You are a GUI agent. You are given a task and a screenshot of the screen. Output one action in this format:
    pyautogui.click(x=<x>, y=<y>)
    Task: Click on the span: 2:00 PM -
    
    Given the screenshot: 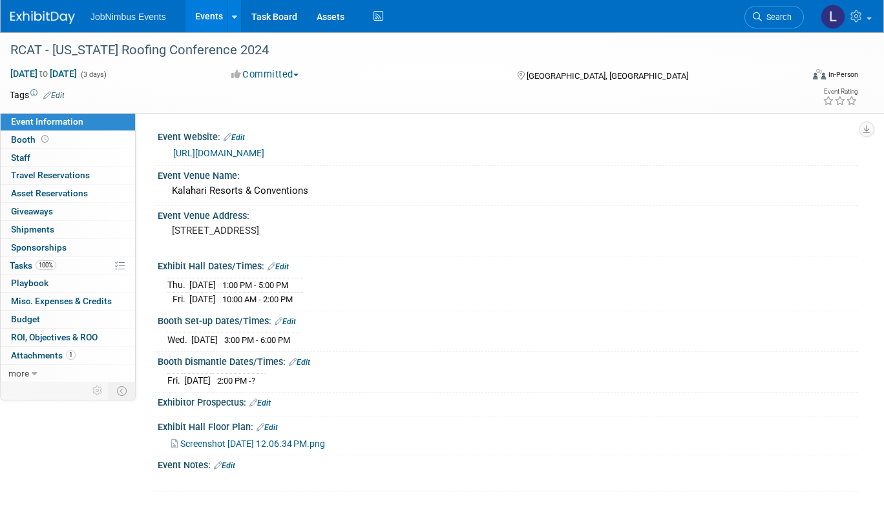 What is the action you would take?
    pyautogui.click(x=236, y=381)
    